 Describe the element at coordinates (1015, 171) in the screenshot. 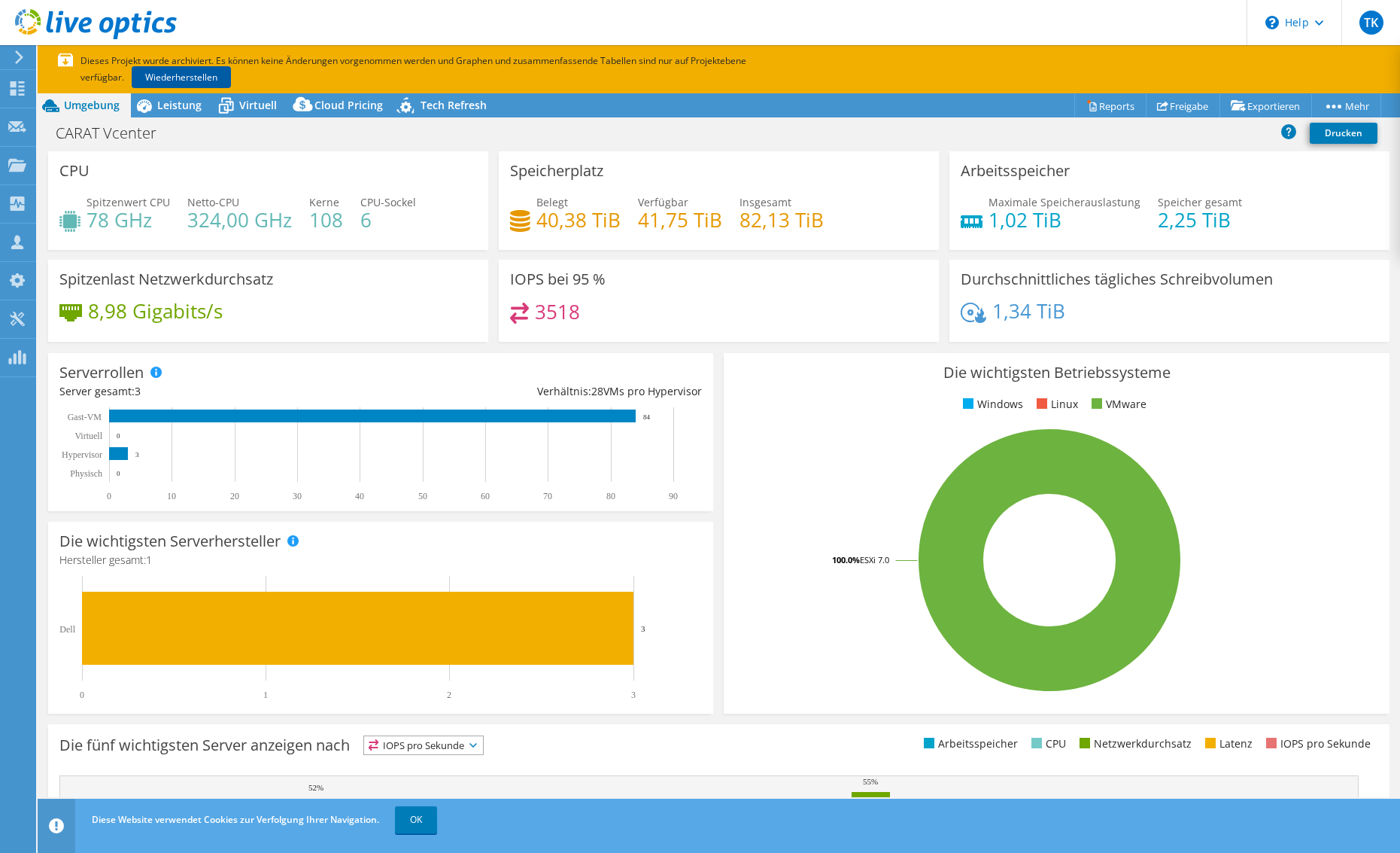

I see `h3: Arbeitsspeicher` at that location.